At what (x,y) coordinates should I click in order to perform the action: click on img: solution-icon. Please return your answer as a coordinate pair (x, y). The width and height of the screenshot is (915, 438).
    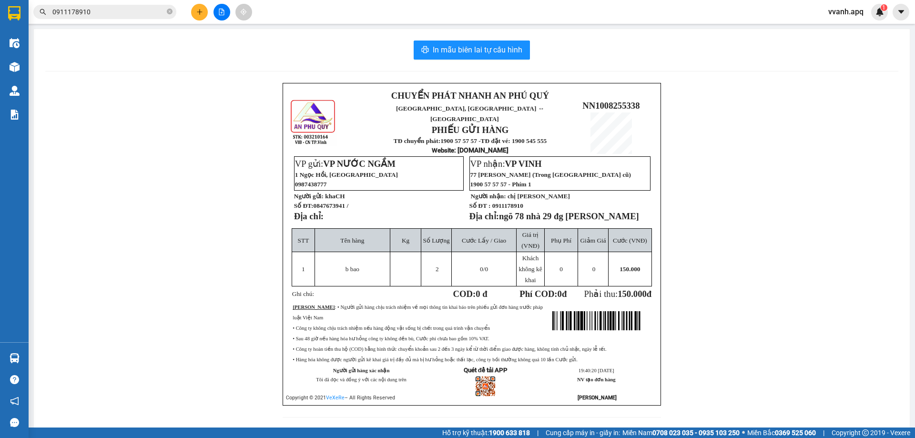
    Looking at the image, I should click on (14, 114).